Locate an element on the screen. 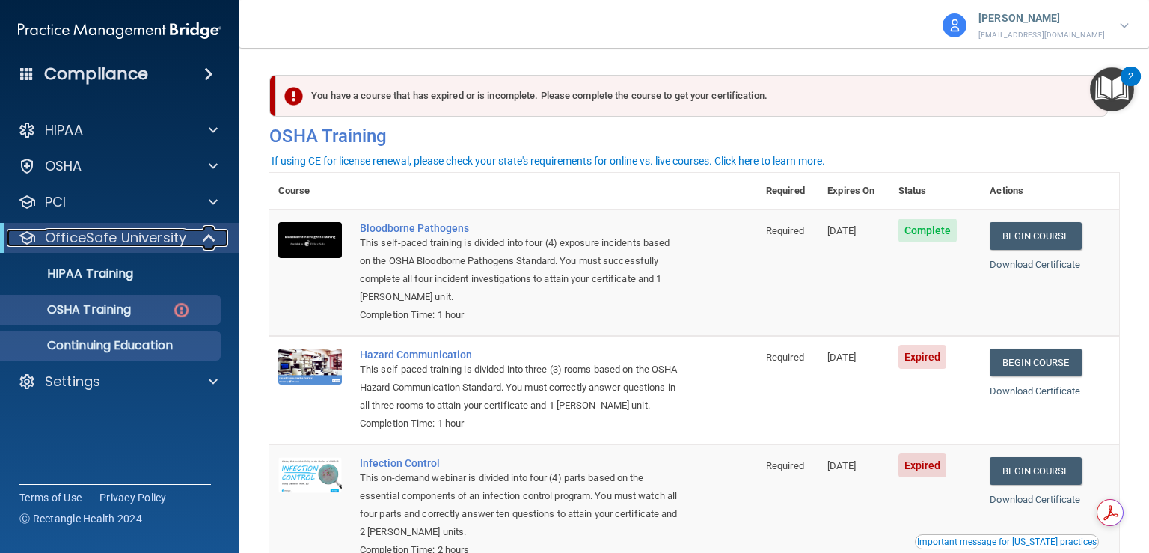 The height and width of the screenshot is (553, 1149). th: Required is located at coordinates (788, 191).